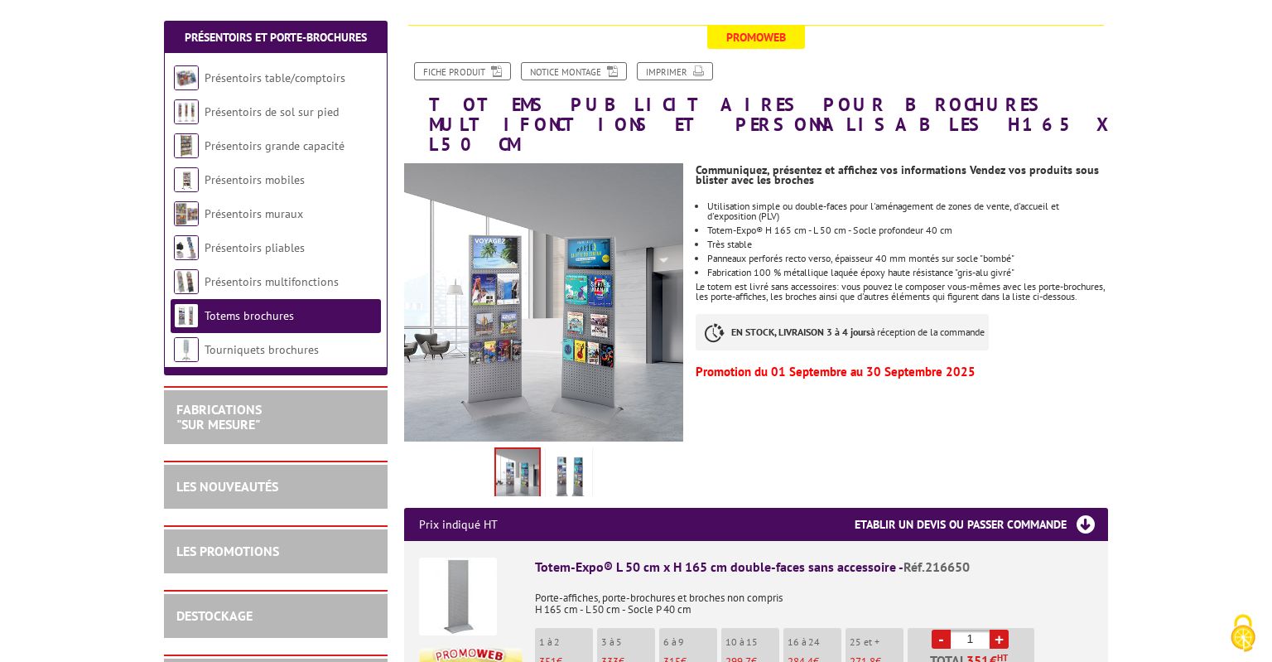 The width and height of the screenshot is (1272, 662). I want to click on img: Totems brochures, so click(186, 315).